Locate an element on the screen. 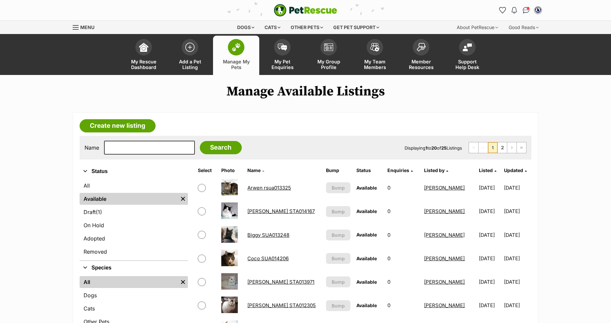  div: Dogs is located at coordinates (246, 27).